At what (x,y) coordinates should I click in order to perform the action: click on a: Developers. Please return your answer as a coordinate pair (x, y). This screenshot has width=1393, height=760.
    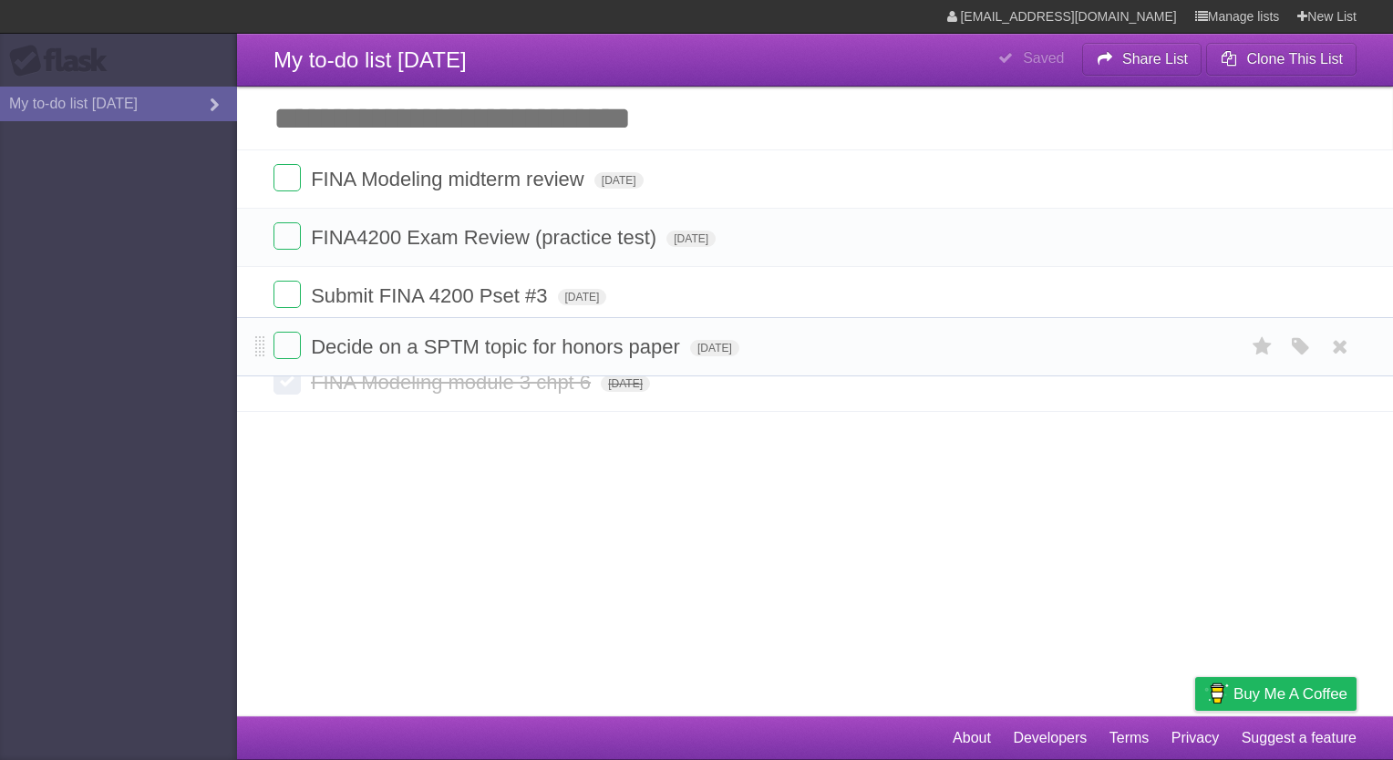
    Looking at the image, I should click on (1049, 738).